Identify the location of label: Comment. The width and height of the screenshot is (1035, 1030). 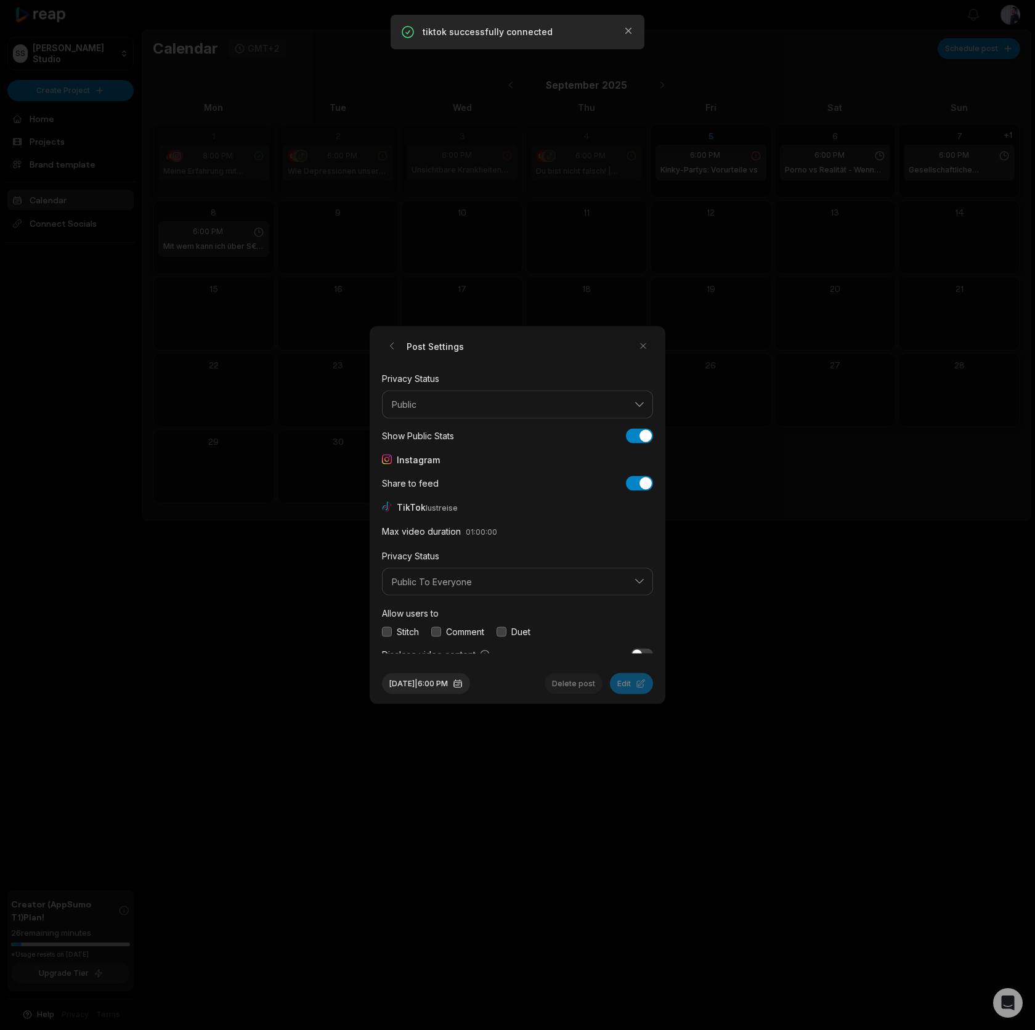
(465, 632).